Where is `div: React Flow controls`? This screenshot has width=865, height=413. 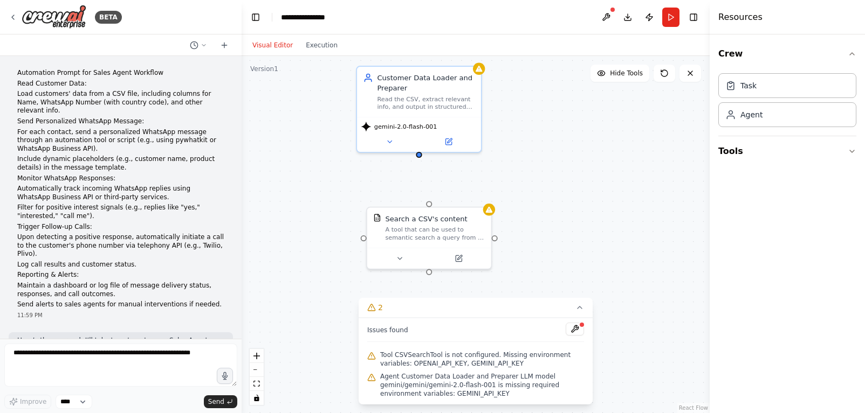 div: React Flow controls is located at coordinates (257, 377).